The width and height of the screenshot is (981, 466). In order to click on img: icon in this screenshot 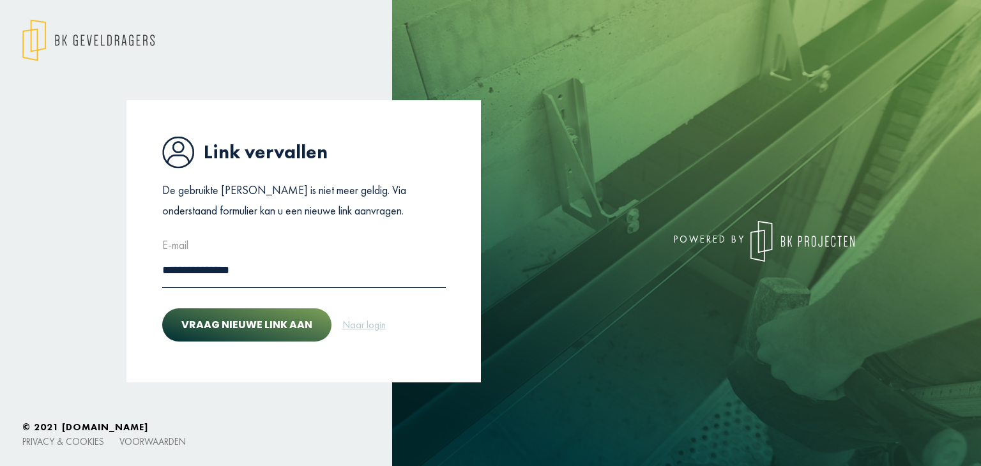, I will do `click(178, 152)`.